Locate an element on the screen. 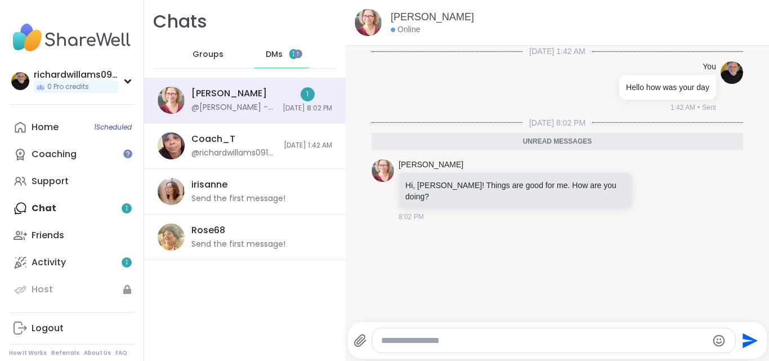  span: Groups is located at coordinates (208, 55).